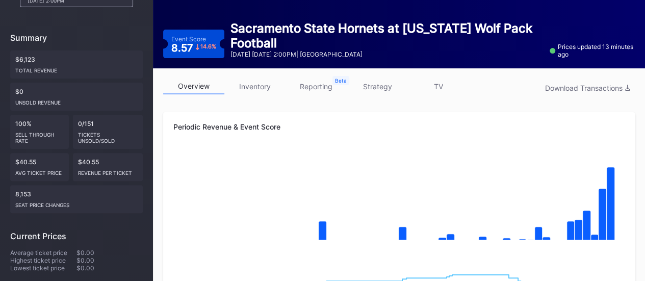 The width and height of the screenshot is (645, 281). Describe the element at coordinates (108, 171) in the screenshot. I see `div: Revenue per ticket` at that location.